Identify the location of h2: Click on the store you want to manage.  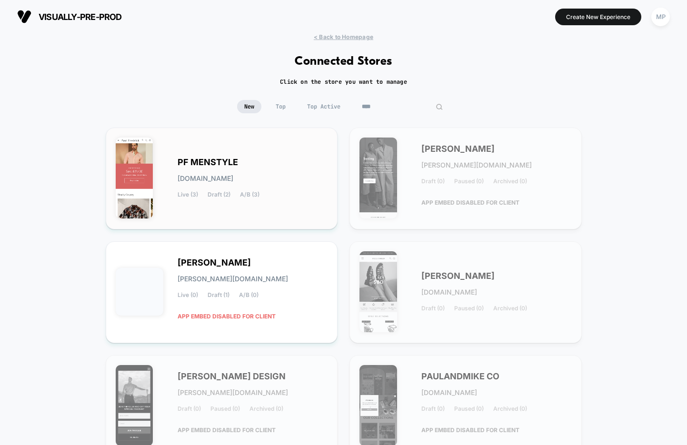
(343, 82).